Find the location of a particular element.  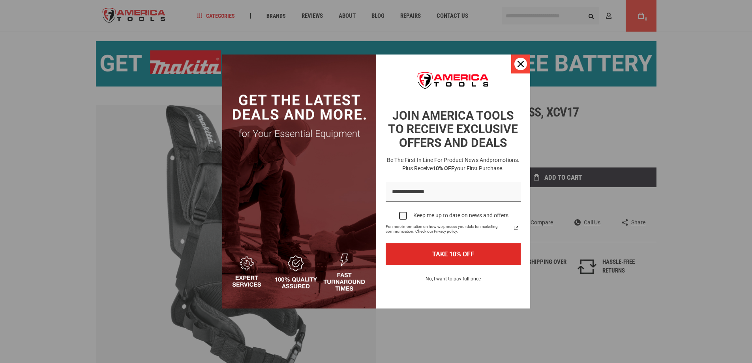

strong: JOIN AMERICA TOOLS TO RECEIVE EXCLUSIVE OFFERS AND DEALS is located at coordinates (453, 129).